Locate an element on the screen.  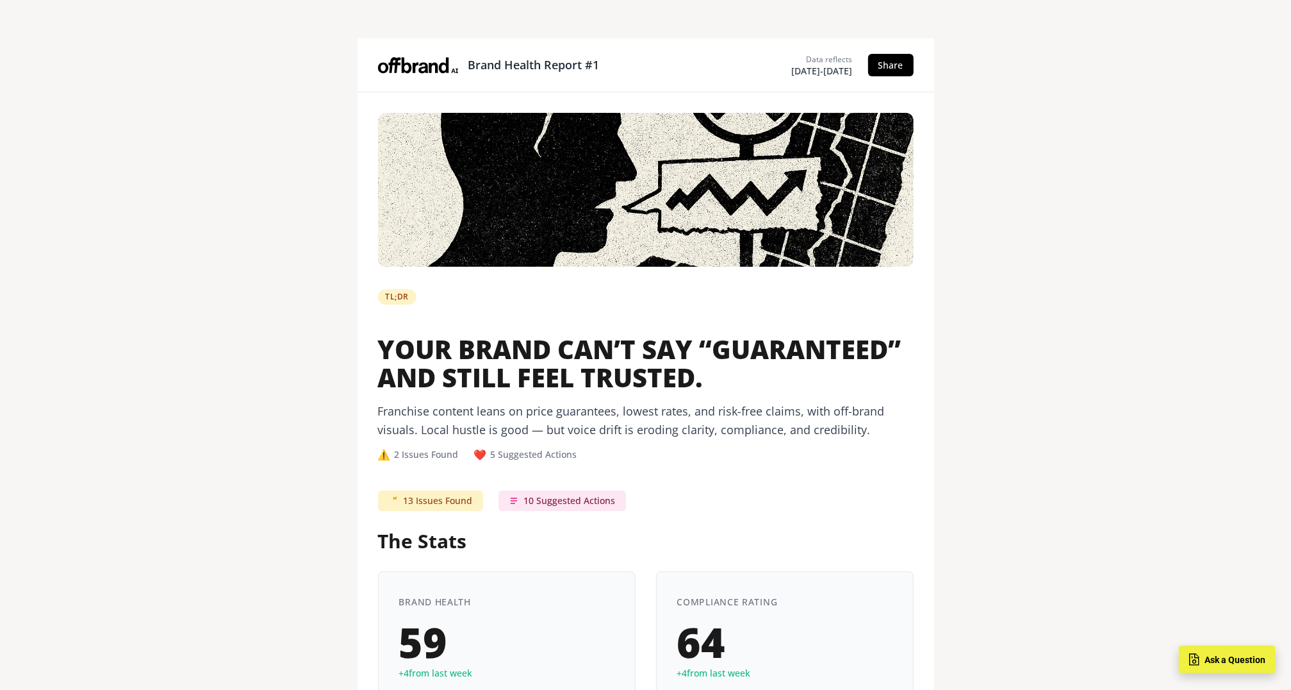
span: Ask a Question is located at coordinates (1235, 659).